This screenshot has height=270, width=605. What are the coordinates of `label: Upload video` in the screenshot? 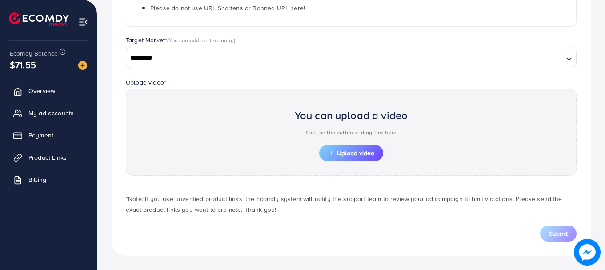 It's located at (146, 82).